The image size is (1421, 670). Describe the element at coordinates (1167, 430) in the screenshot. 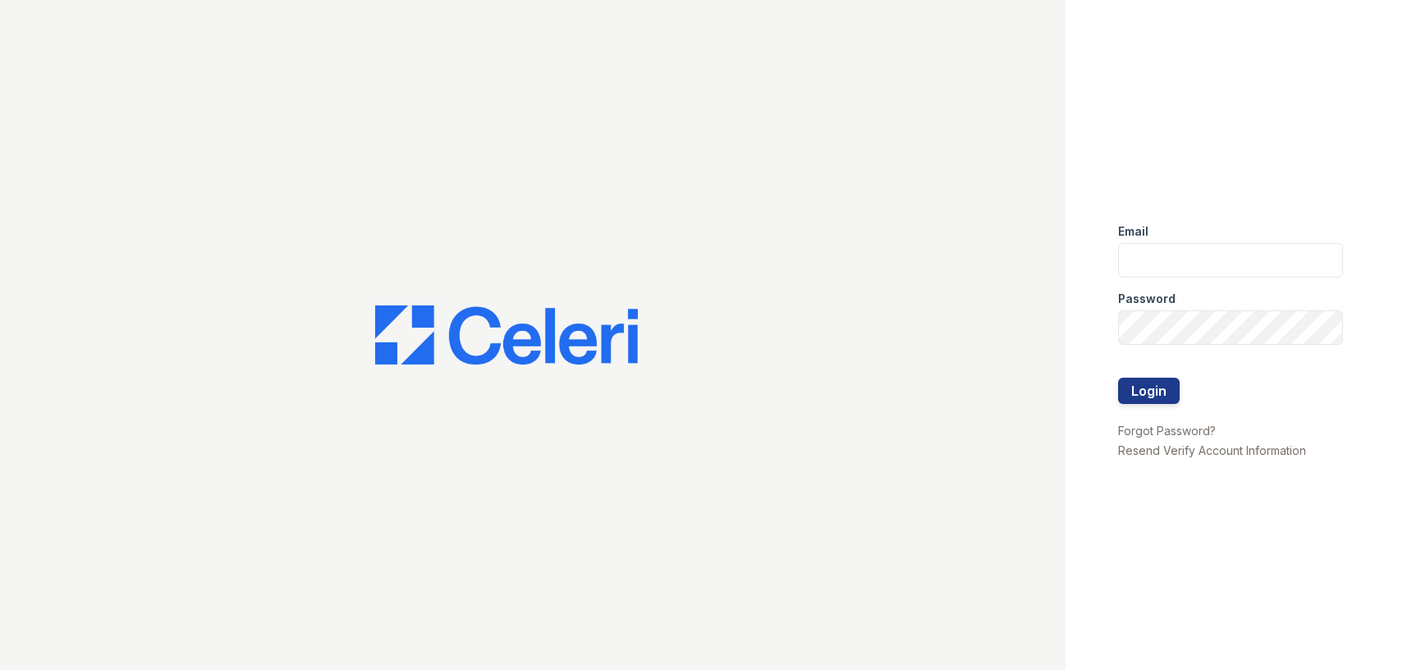

I see `a: Forgot Password?` at that location.